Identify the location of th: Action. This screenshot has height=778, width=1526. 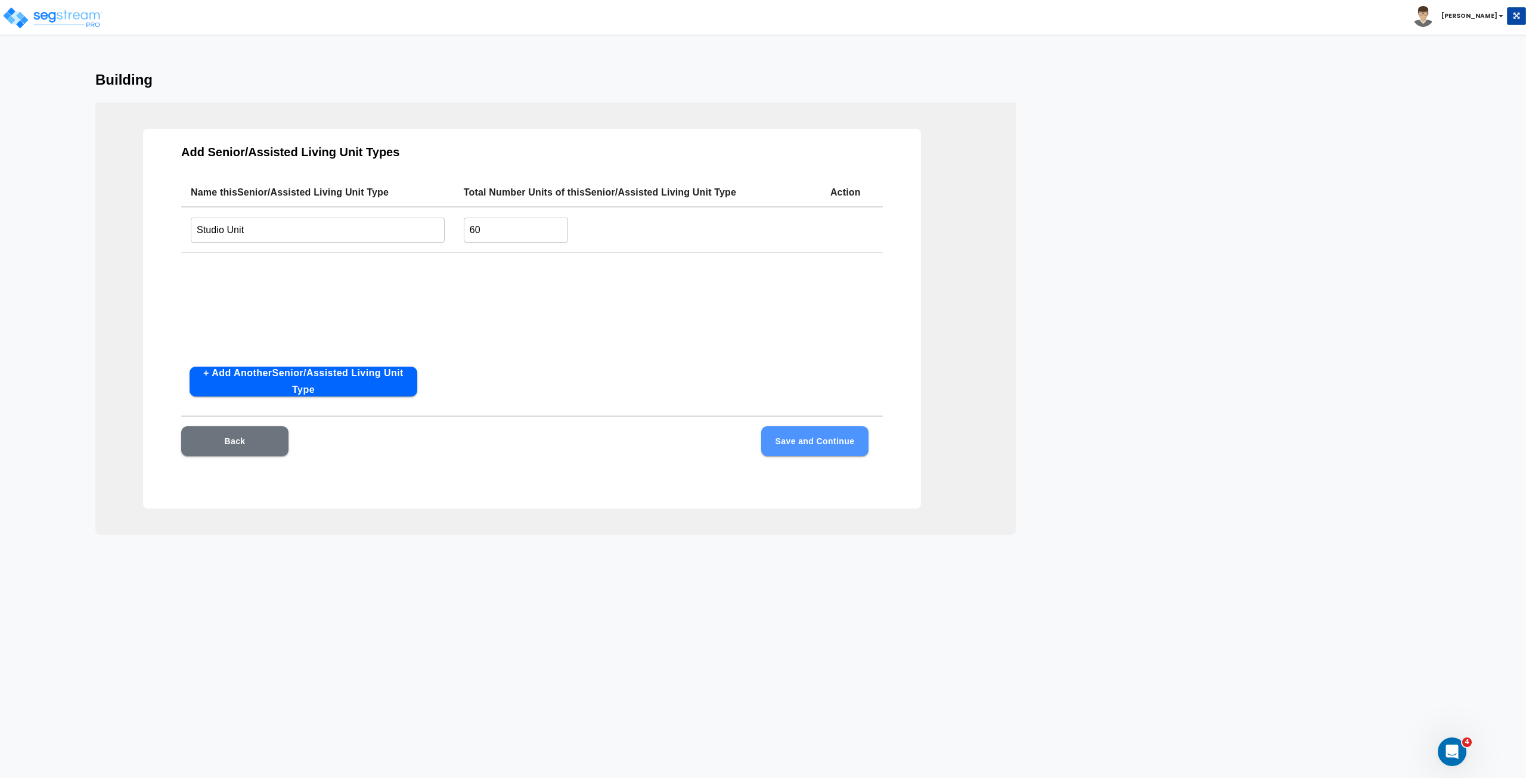
(852, 193).